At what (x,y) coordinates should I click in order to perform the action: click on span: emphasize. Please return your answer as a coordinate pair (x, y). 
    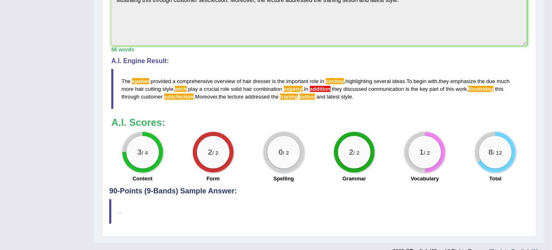
    Looking at the image, I should click on (463, 81).